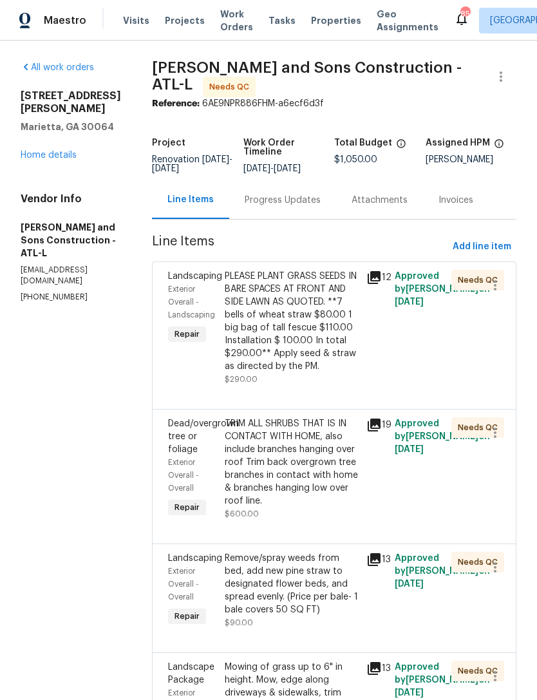 This screenshot has height=700, width=537. I want to click on h5: Work Order Timeline, so click(289, 148).